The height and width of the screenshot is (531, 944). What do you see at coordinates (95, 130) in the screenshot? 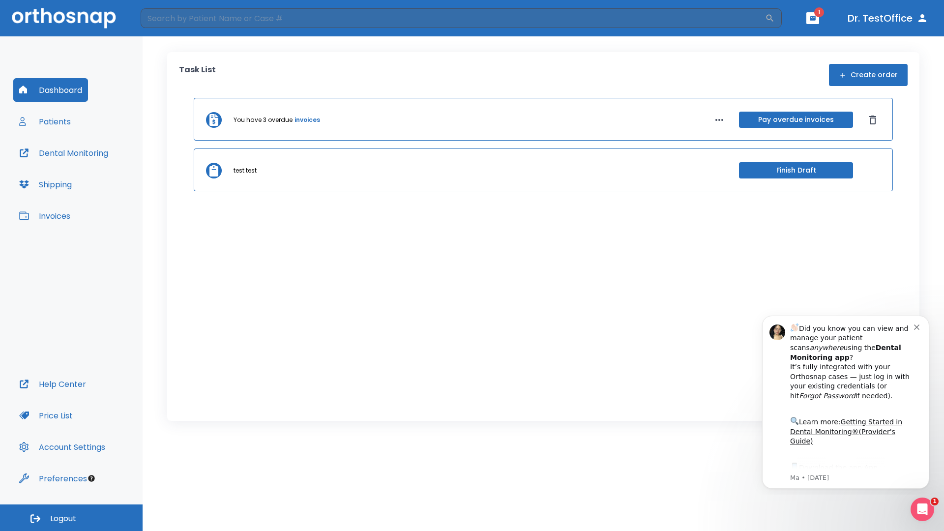
I see `a: (Provider's Guide)` at bounding box center [95, 130].